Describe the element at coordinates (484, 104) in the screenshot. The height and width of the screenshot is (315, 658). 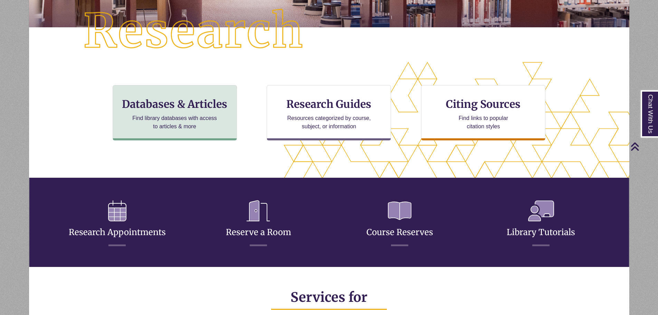
I see `h3: Citing Sources` at that location.